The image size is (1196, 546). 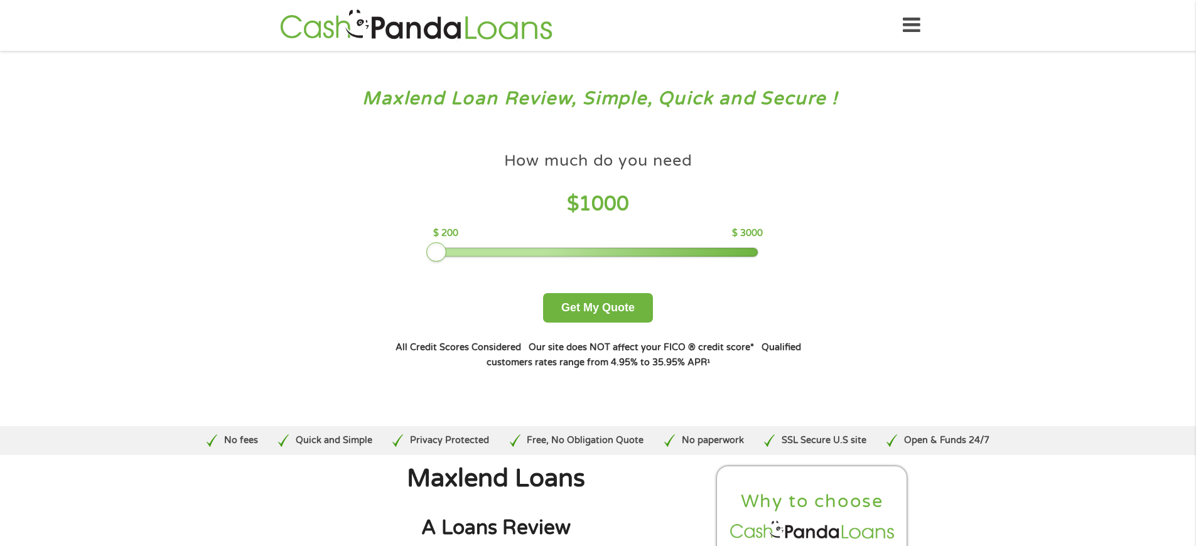 What do you see at coordinates (599, 161) in the screenshot?
I see `h4: How much do you need` at bounding box center [599, 161].